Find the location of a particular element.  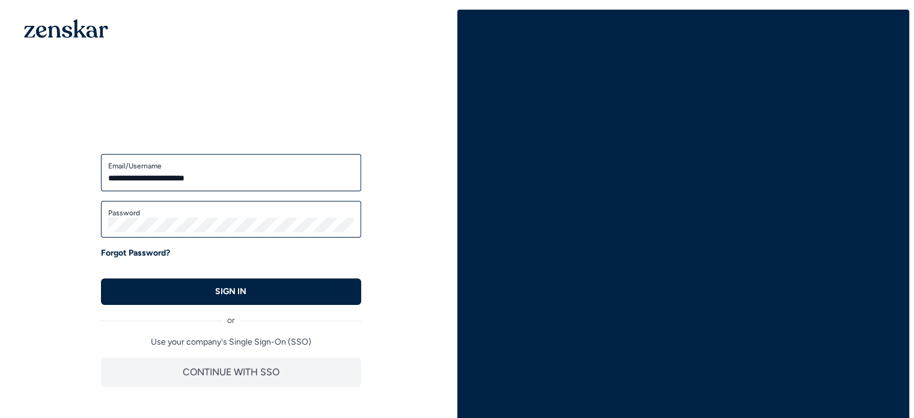

p: Use your company's Single Sign-On (SSO) is located at coordinates (231, 342).